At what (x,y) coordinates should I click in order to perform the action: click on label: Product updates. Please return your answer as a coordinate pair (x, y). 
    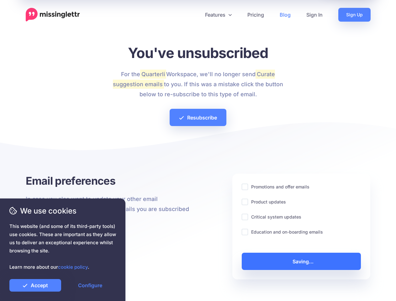
    Looking at the image, I should click on (268, 202).